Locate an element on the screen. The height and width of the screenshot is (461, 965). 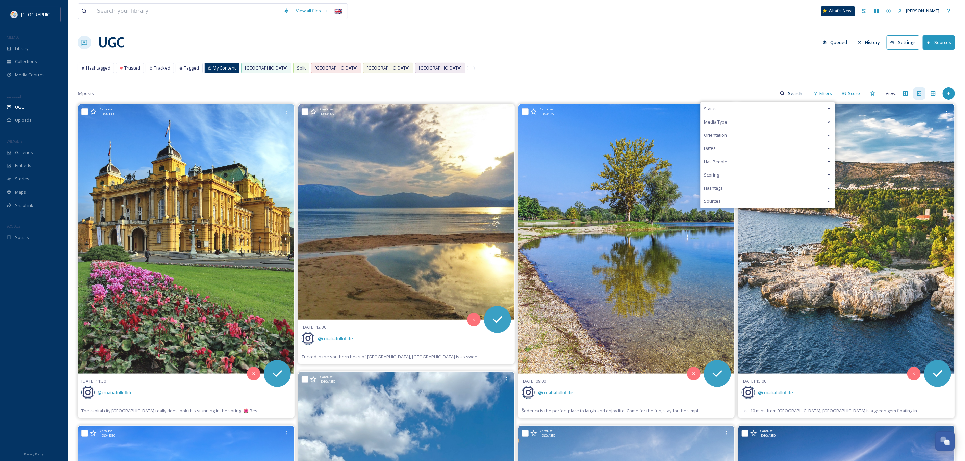
span: UGC is located at coordinates (19, 107).